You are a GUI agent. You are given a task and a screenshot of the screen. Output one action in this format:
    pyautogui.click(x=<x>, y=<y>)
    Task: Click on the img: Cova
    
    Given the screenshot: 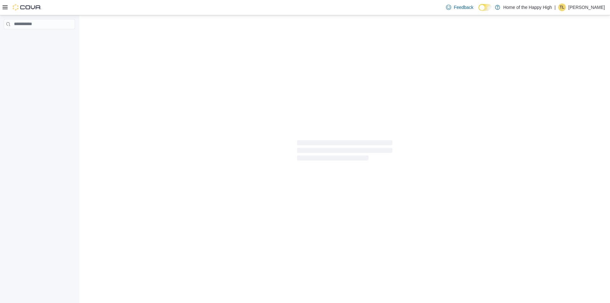 What is the action you would take?
    pyautogui.click(x=27, y=7)
    